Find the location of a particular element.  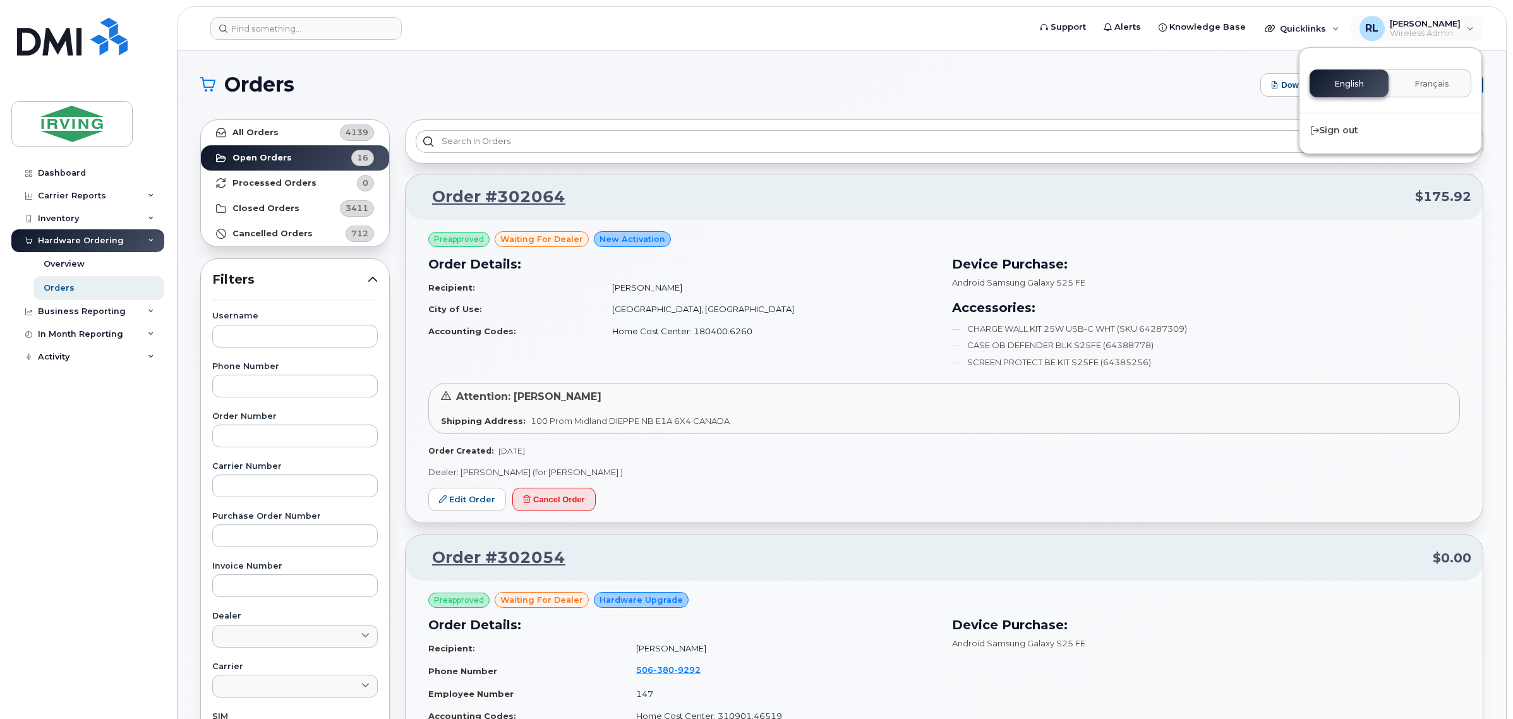

a: Open Orders16 is located at coordinates (295, 158).